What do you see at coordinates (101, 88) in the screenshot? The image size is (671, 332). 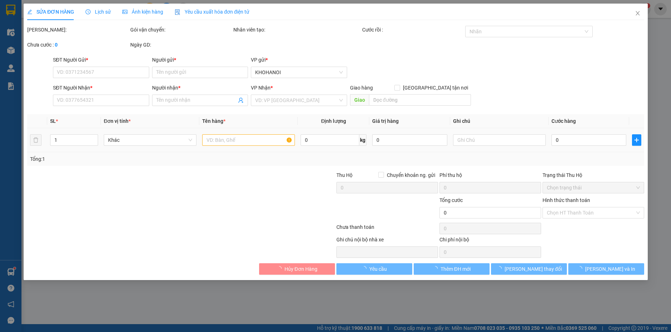 I see `div: SĐT Người Nhận` at bounding box center [101, 88].